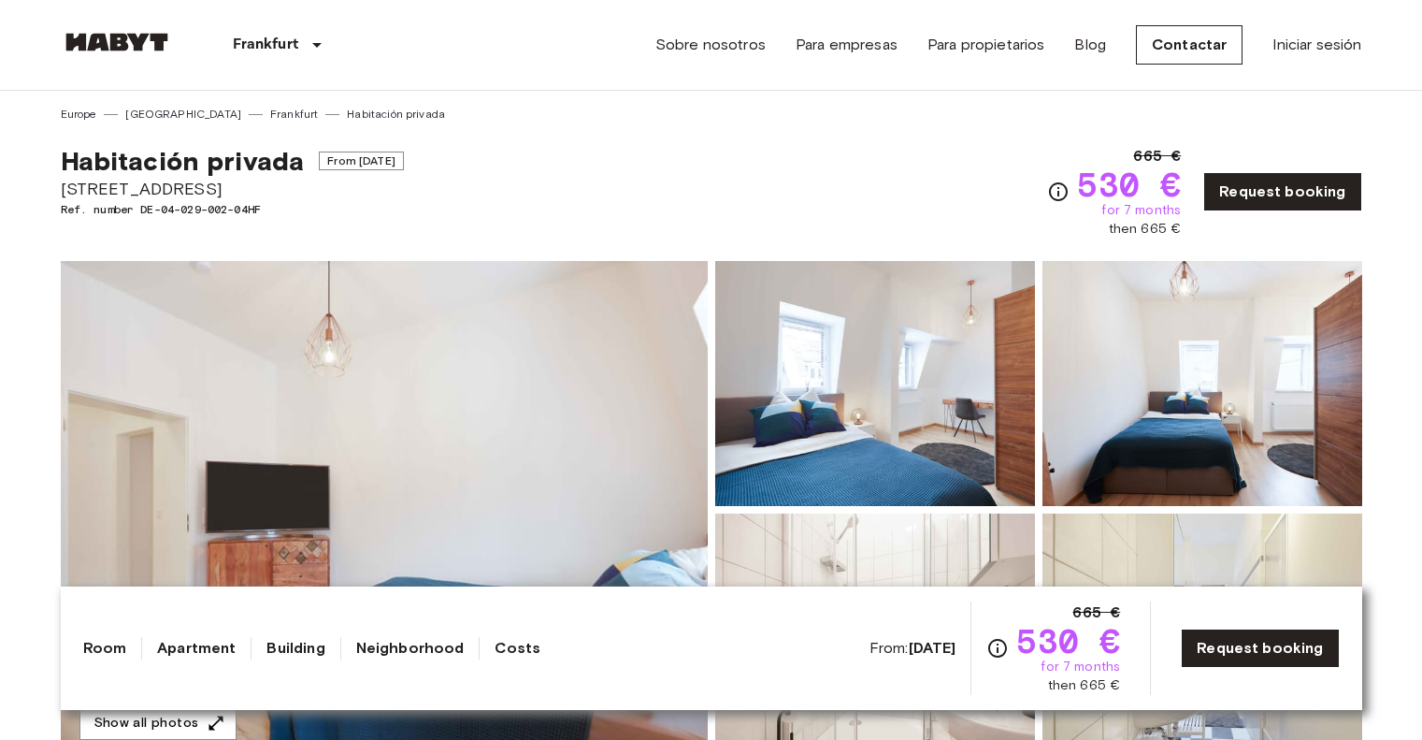 The width and height of the screenshot is (1422, 740). What do you see at coordinates (986, 45) in the screenshot?
I see `a: Para propietarios` at bounding box center [986, 45].